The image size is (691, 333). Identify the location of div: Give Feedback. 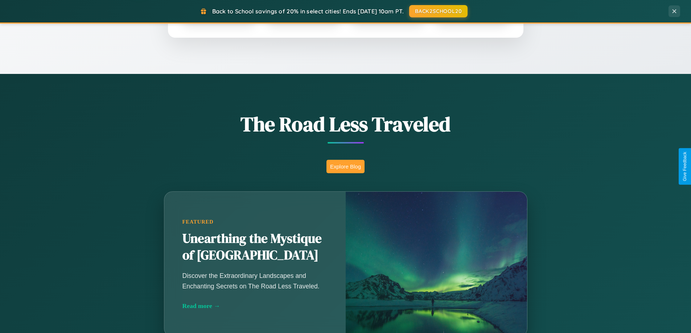
(685, 166).